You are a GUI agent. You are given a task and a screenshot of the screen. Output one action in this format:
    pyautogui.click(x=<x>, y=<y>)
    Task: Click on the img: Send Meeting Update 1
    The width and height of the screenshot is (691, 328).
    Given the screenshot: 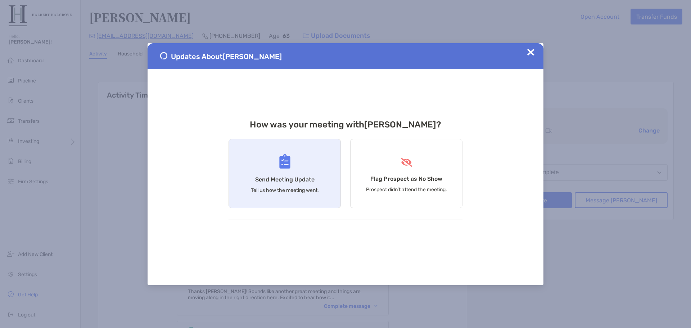 What is the action you would take?
    pyautogui.click(x=164, y=56)
    